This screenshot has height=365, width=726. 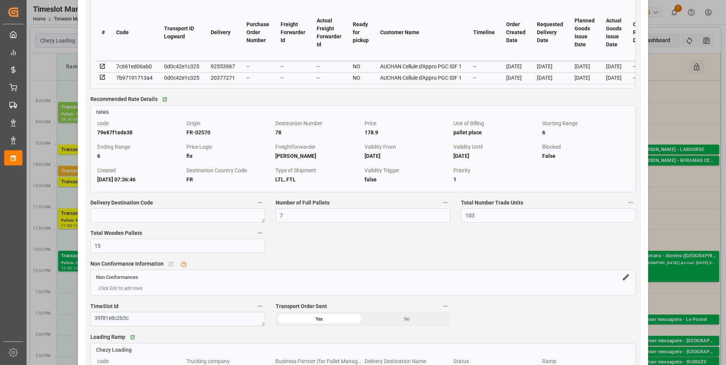 What do you see at coordinates (645, 33) in the screenshot?
I see `th: Cargo Readiness Date` at bounding box center [645, 33].